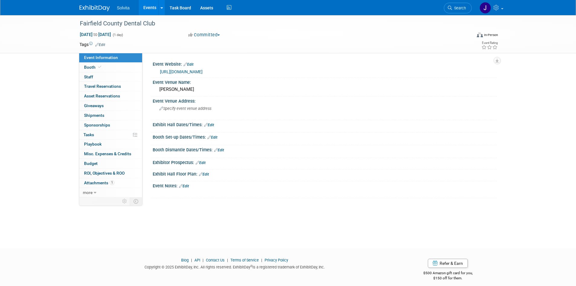 Image resolution: width=576 pixels, height=286 pixels. Describe the element at coordinates (204, 35) in the screenshot. I see `button: Committed` at that location.